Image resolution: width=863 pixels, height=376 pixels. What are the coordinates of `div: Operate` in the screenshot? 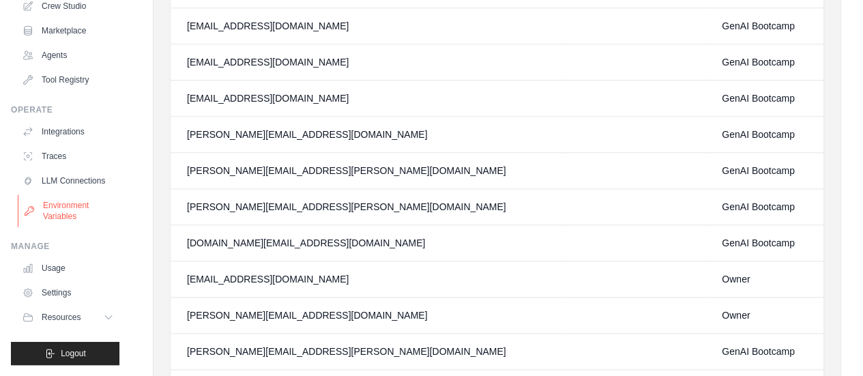 It's located at (65, 110).